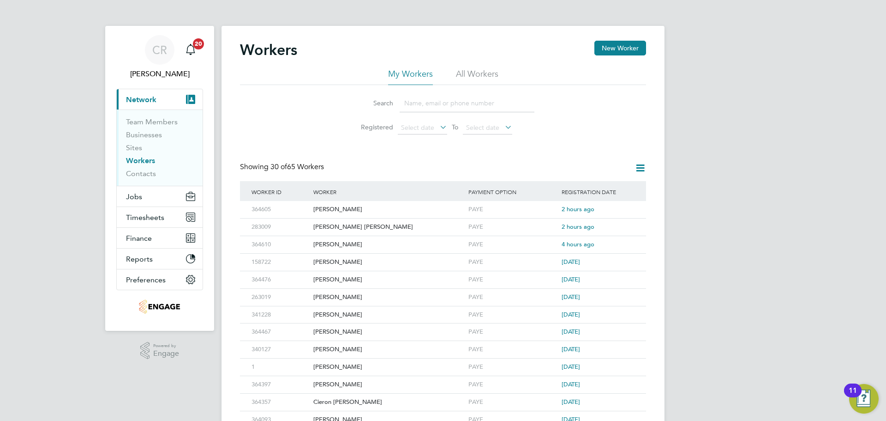  I want to click on label: Registered, so click(373, 127).